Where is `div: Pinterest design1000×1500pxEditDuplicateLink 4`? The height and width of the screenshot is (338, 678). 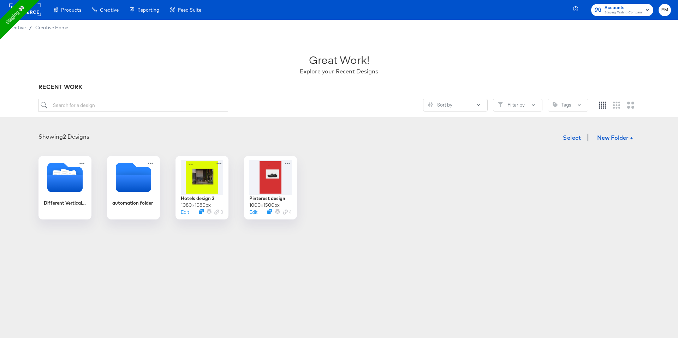 div: Pinterest design1000×1500pxEditDuplicateLink 4 is located at coordinates (271, 188).